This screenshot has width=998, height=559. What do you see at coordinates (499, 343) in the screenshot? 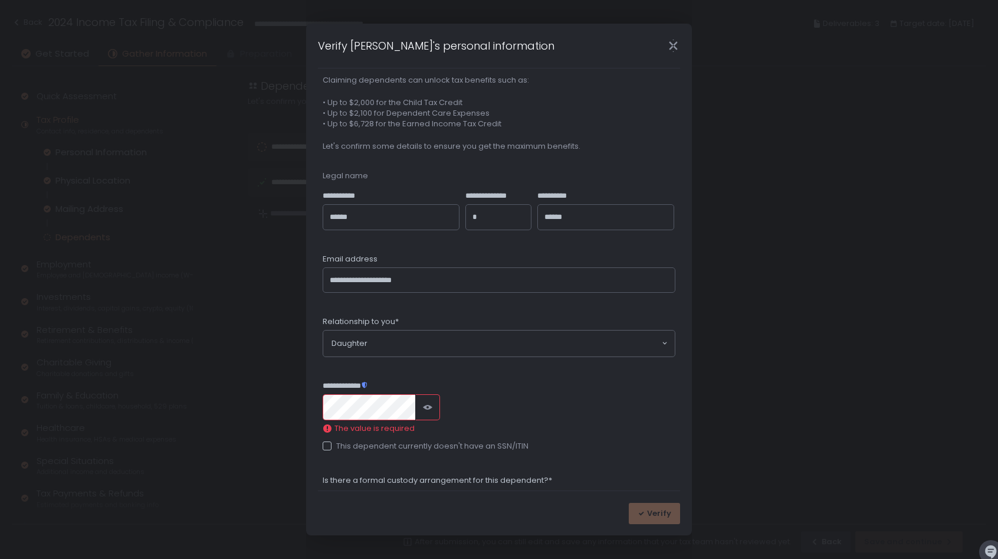
I see `div: Search for option` at bounding box center [499, 343].